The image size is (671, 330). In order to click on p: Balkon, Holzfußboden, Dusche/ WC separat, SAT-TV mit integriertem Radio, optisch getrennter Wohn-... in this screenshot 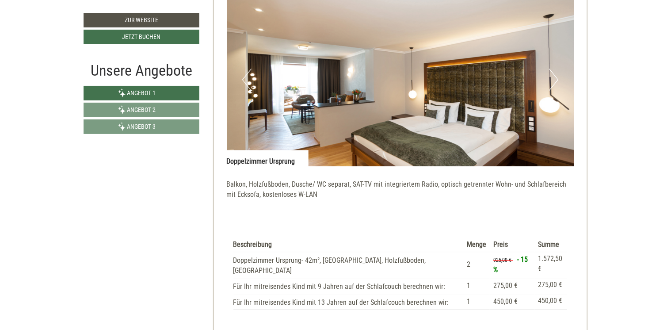, I will do `click(401, 190)`.